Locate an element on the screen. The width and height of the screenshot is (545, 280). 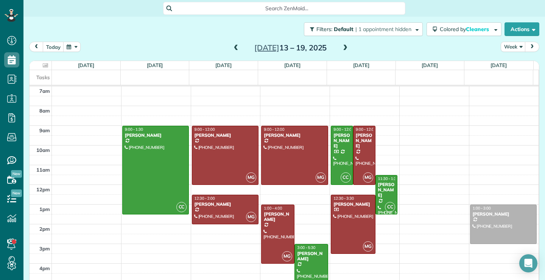
span: 12:30 - 3:30 is located at coordinates (344, 198).